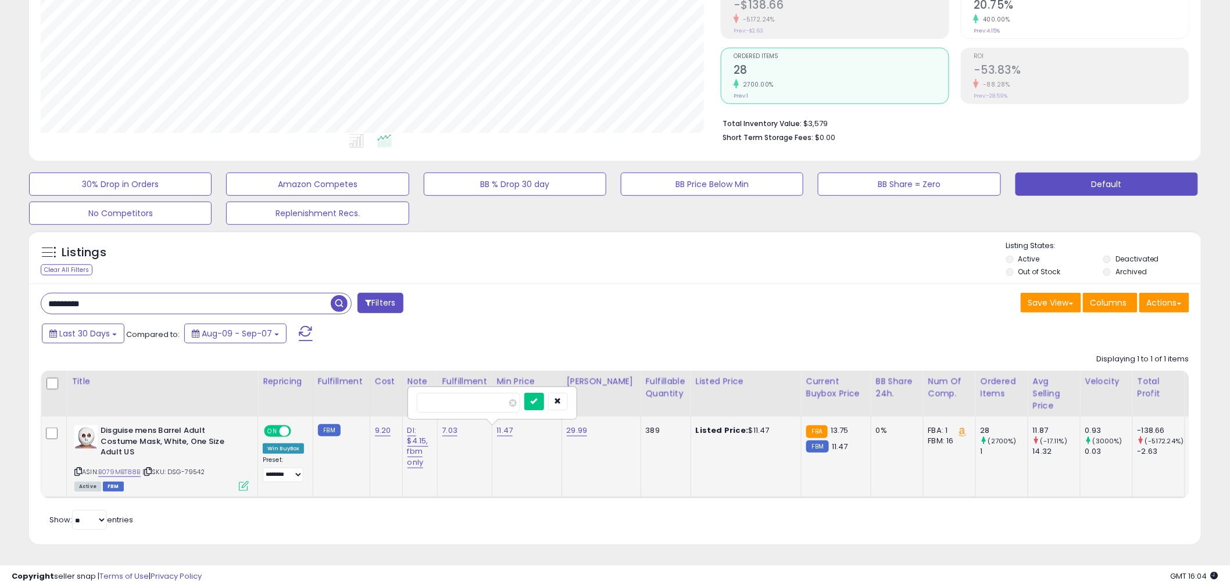  Describe the element at coordinates (86, 437) in the screenshot. I see `img: 419e+pF5VaL._SL40_.jpg` at that location.